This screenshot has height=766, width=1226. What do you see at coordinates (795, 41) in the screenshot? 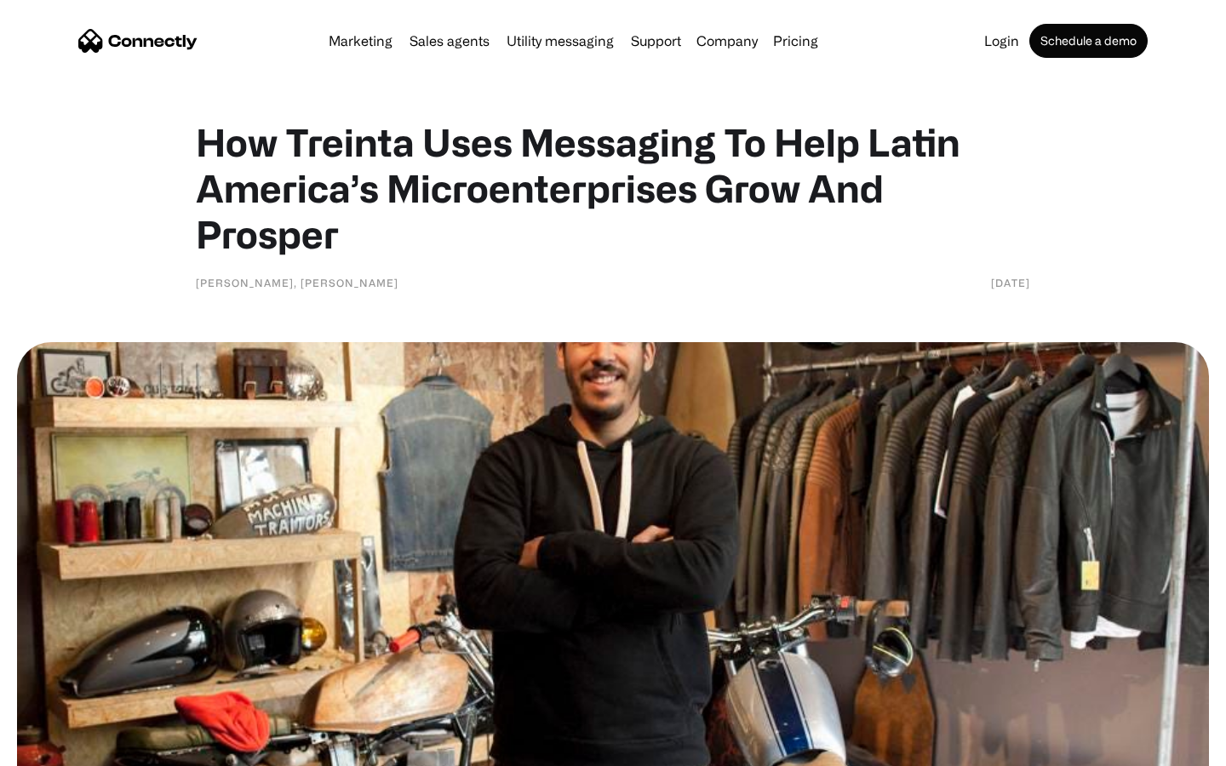
I see `a: Pricing` at bounding box center [795, 41].